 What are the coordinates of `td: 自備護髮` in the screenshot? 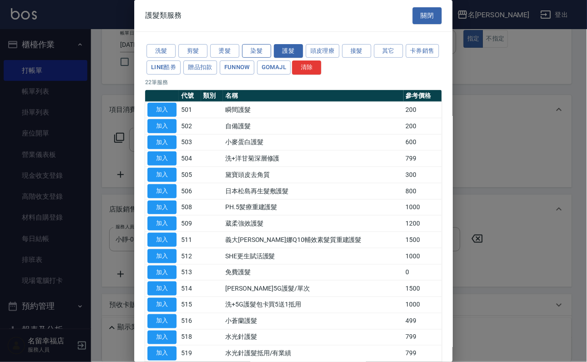 It's located at (313, 126).